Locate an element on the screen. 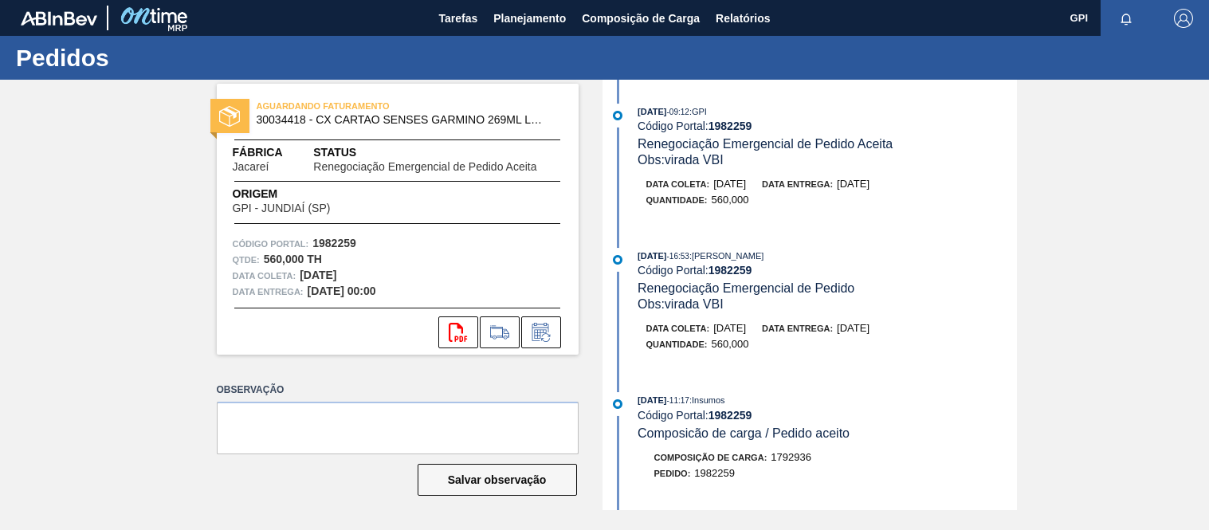  span: : GPI is located at coordinates (698, 112).